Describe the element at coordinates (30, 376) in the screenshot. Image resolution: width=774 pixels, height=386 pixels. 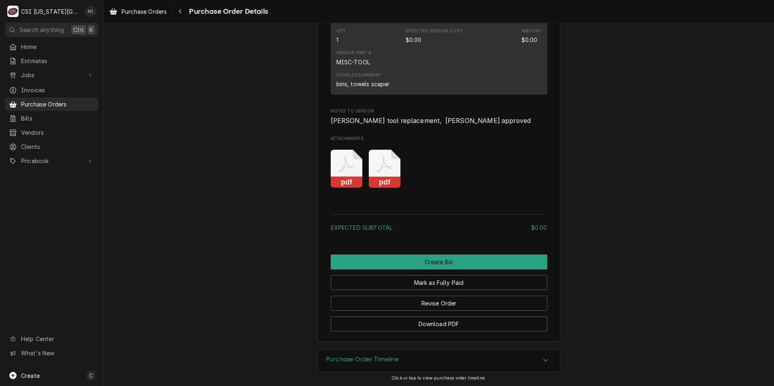
I see `span: Create` at that location.